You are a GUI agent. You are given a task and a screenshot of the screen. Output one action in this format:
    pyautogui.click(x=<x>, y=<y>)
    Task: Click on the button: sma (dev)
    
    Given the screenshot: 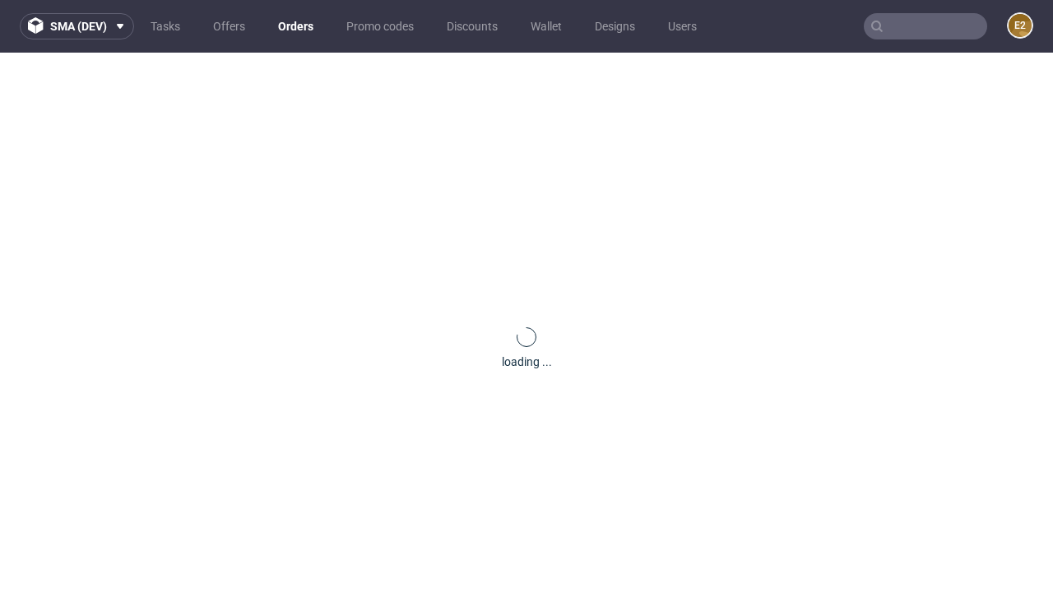 What is the action you would take?
    pyautogui.click(x=77, y=26)
    